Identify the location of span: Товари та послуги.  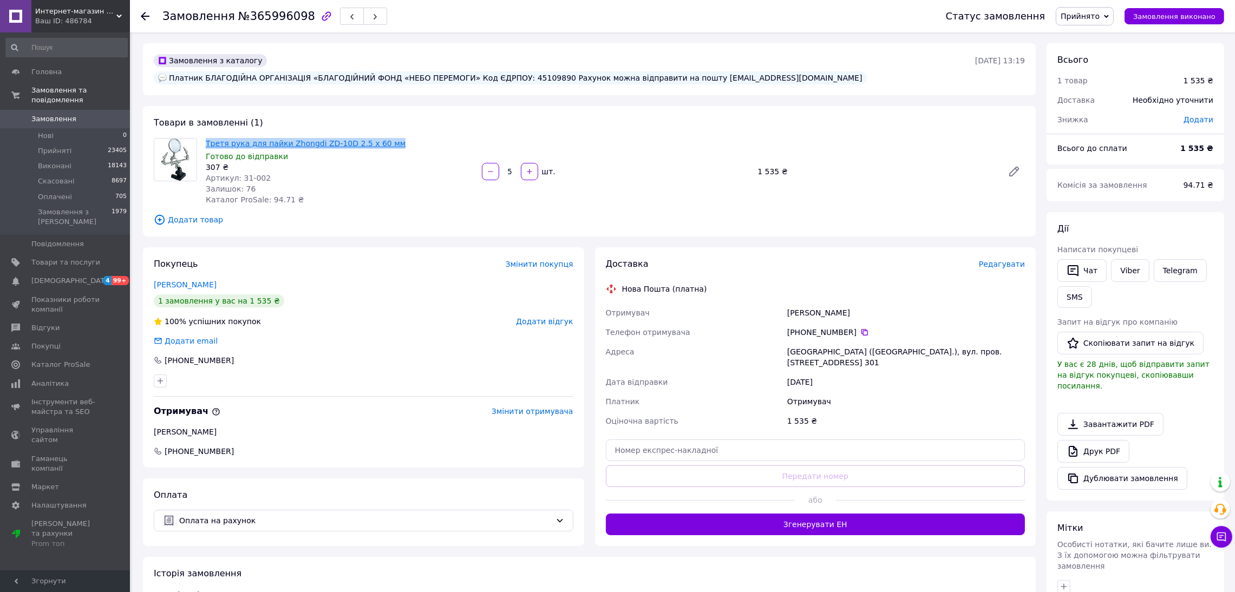
(66, 263).